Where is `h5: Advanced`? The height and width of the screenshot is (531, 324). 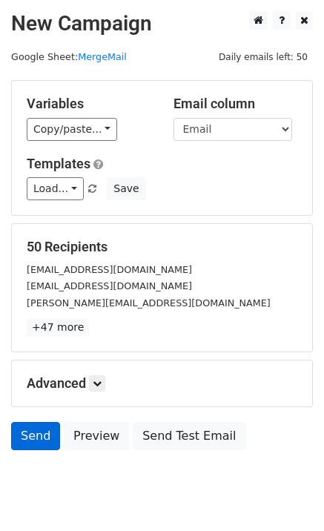
h5: Advanced is located at coordinates (162, 383).